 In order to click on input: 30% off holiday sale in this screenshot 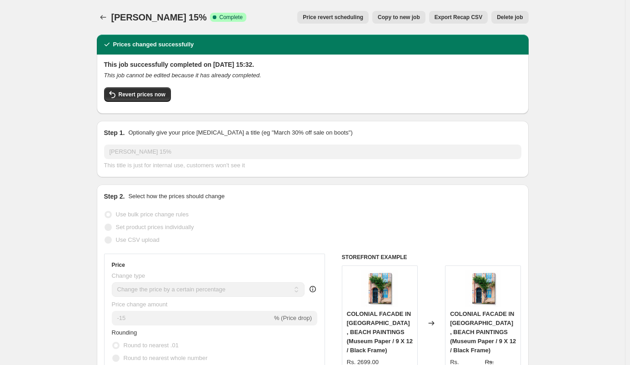, I will do `click(313, 152)`.